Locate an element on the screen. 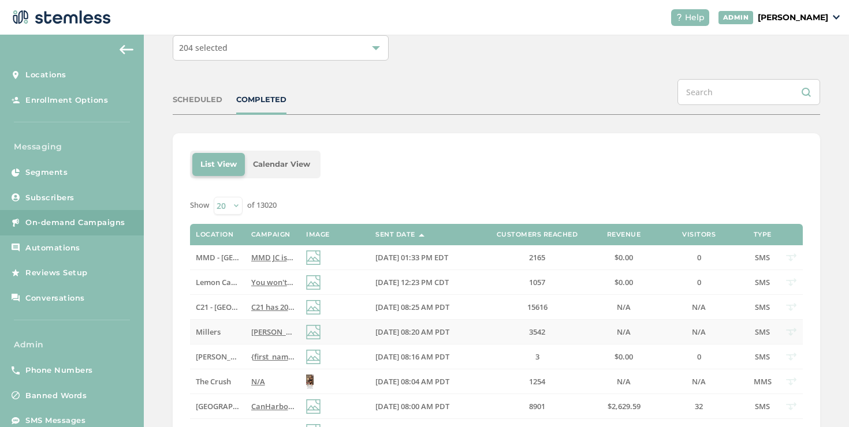 Image resolution: width=849 pixels, height=427 pixels. span: $0.00 is located at coordinates (624, 357).